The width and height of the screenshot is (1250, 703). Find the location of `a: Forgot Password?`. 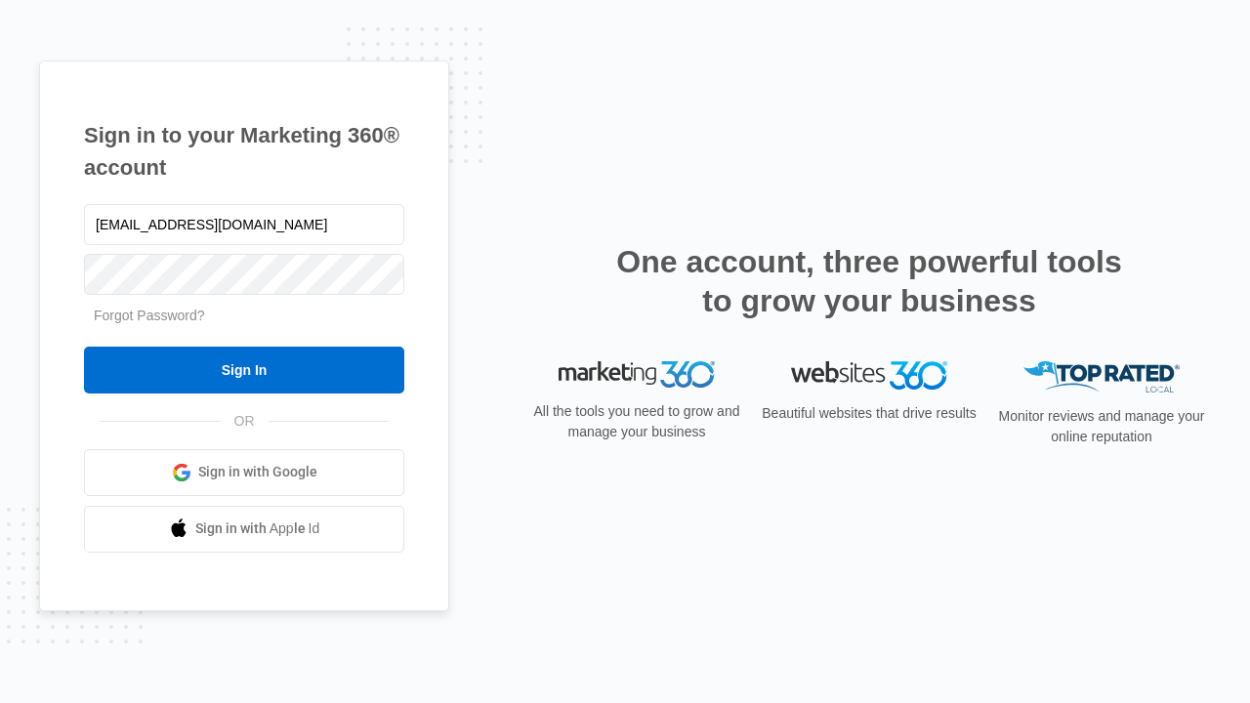

a: Forgot Password? is located at coordinates (149, 316).